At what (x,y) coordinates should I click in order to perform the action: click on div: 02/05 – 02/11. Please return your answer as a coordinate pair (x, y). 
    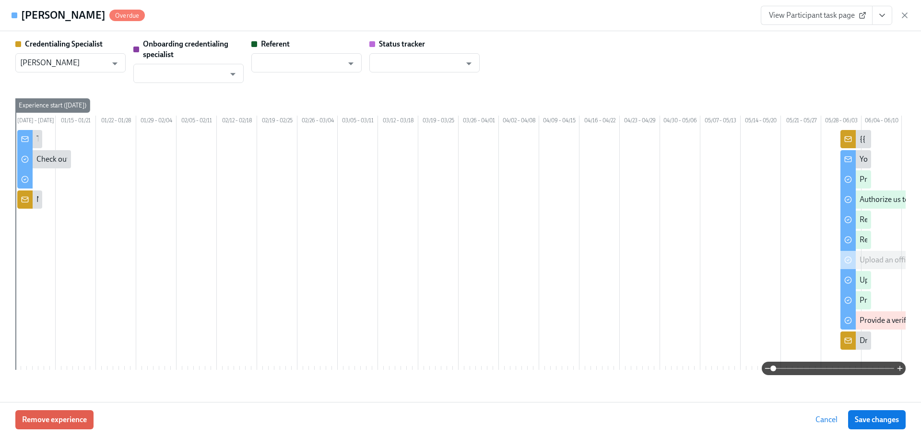
    Looking at the image, I should click on (197, 122).